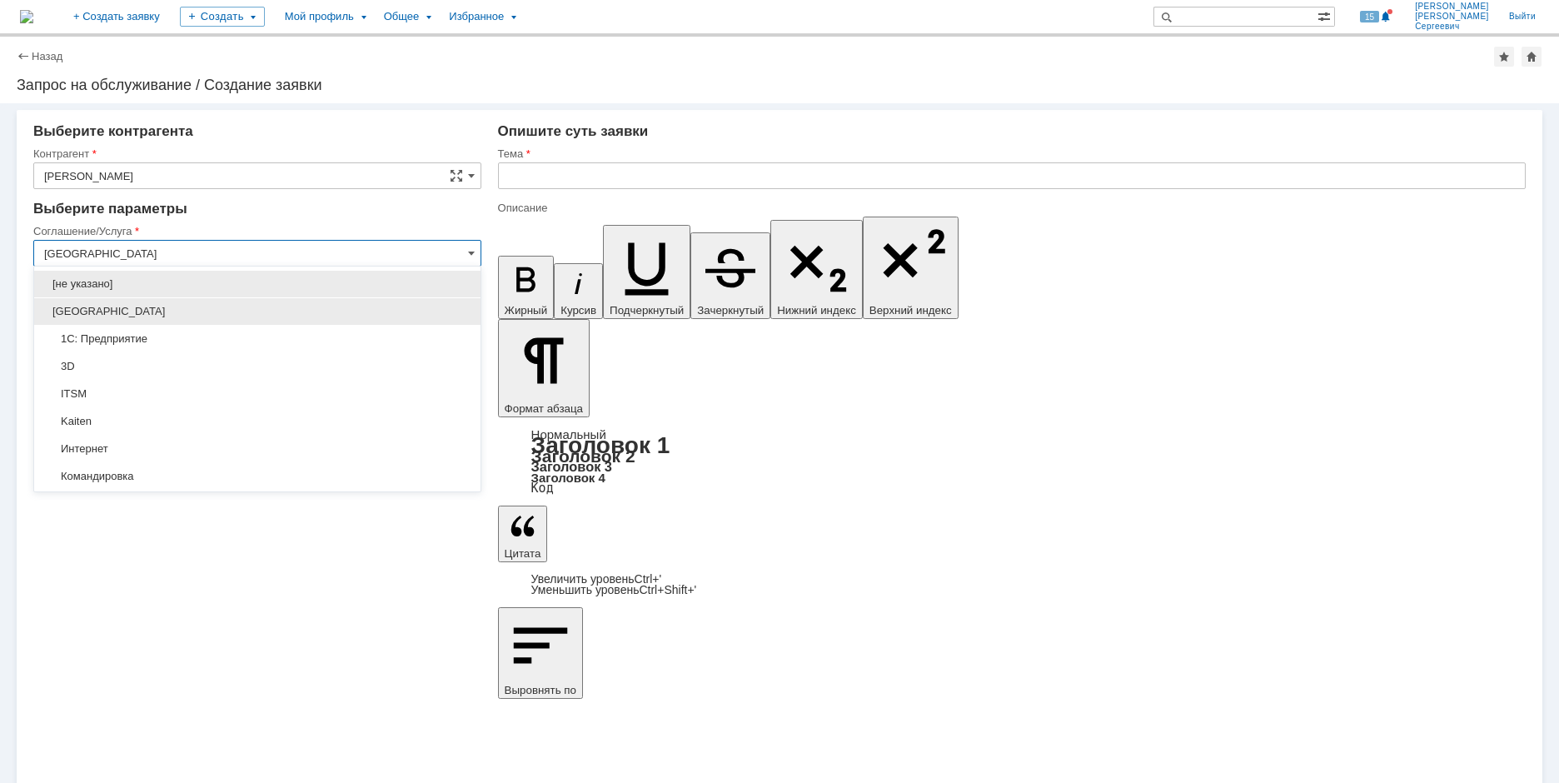  Describe the element at coordinates (910, 267) in the screenshot. I see `button: Верхний индекс` at that location.